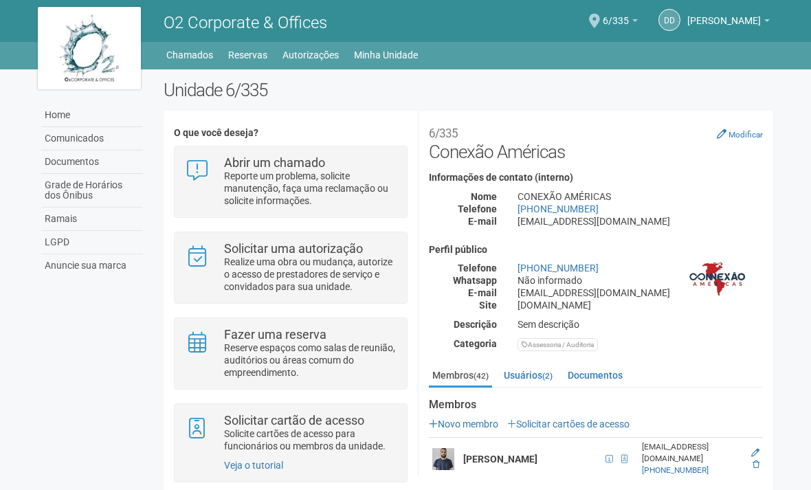  Describe the element at coordinates (640, 197) in the screenshot. I see `div: CONEXÃO AMÉRICAS` at that location.